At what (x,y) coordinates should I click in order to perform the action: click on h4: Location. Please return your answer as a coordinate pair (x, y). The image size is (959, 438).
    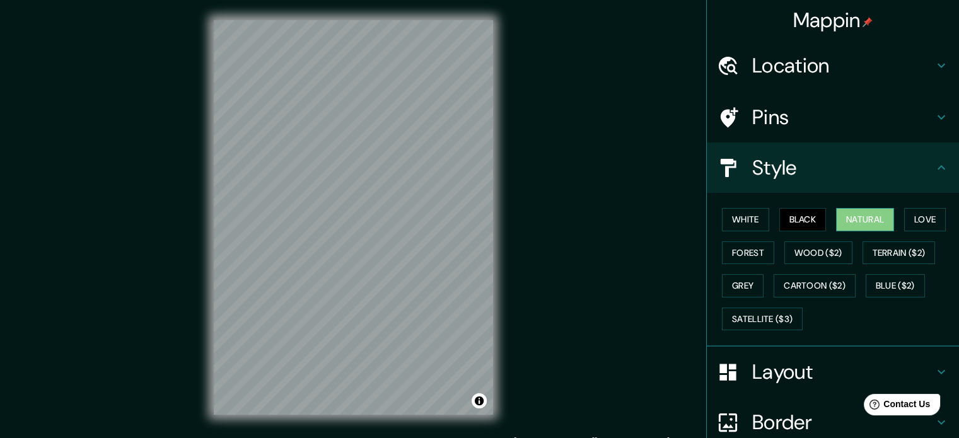
    Looking at the image, I should click on (843, 66).